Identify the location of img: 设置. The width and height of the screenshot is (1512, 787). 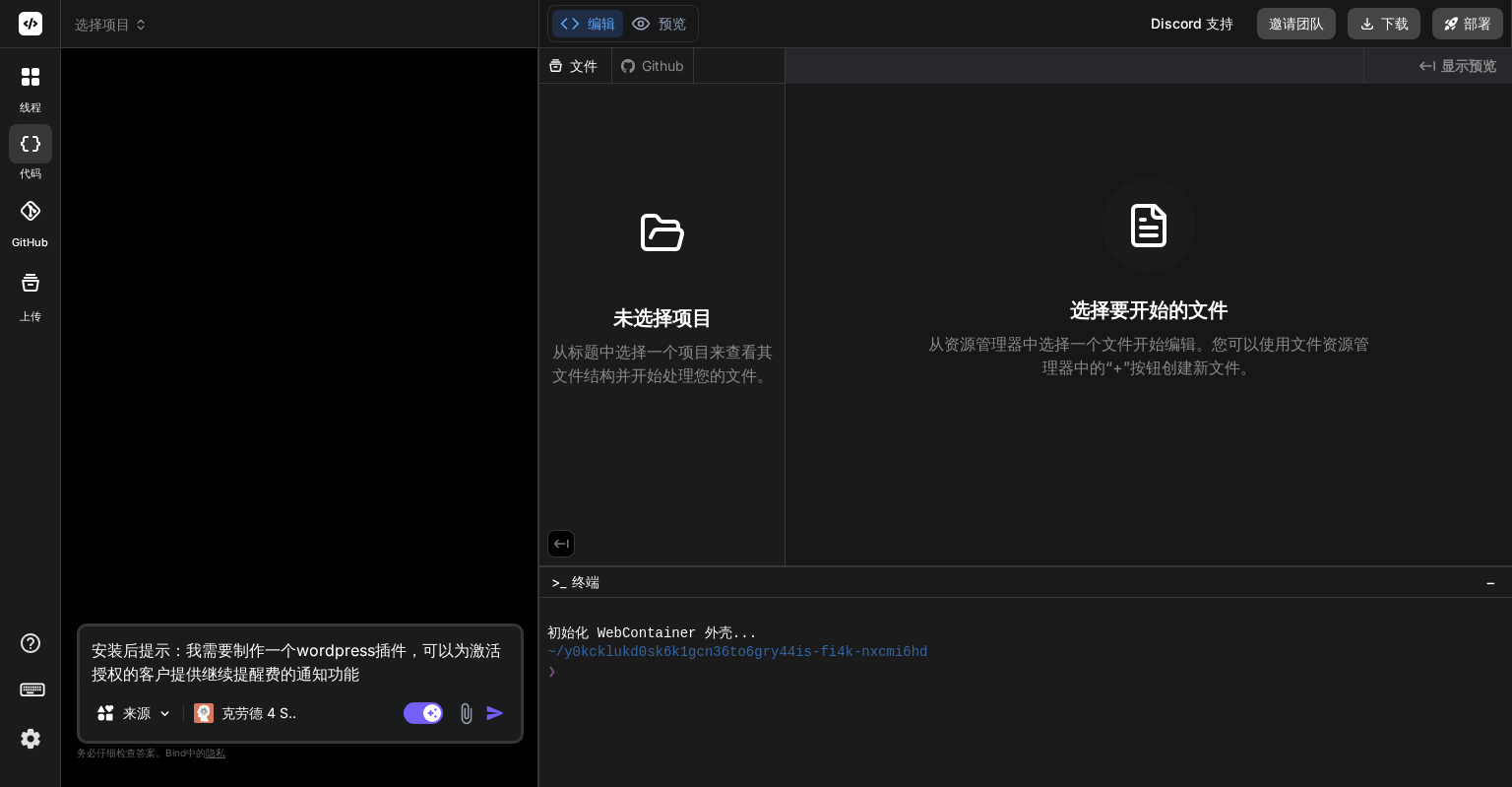
(31, 739).